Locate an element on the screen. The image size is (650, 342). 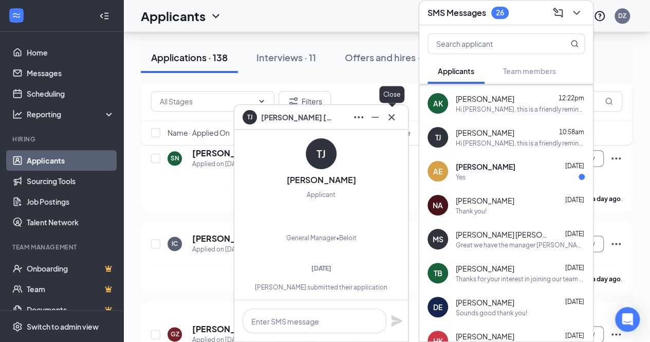
button: ChevronDown is located at coordinates (577, 13).